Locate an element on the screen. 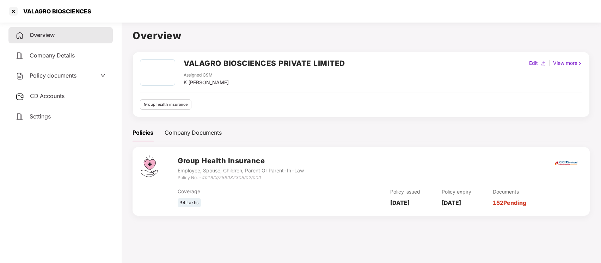 This screenshot has width=601, height=263. h3: Group Health Insurance is located at coordinates (241, 161).